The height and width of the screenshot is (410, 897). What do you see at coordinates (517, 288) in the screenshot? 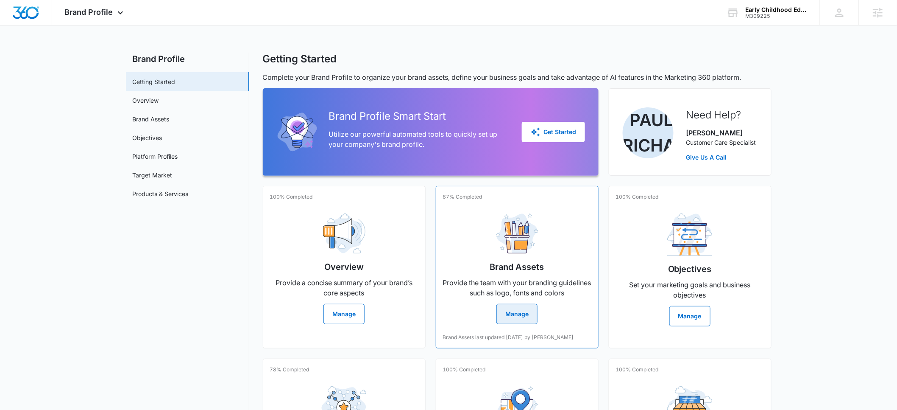
I see `p: Provide the team with your branding guidelines such as logo, fonts and colors` at bounding box center [517, 288].